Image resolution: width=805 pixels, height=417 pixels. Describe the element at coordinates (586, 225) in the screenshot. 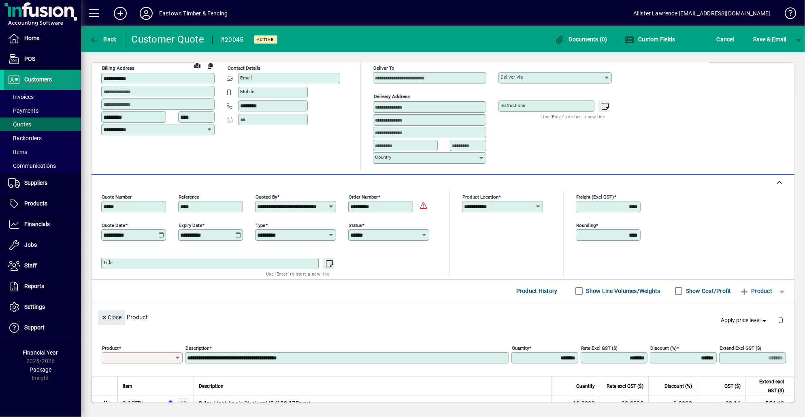

I see `mat-label: Rounding` at that location.